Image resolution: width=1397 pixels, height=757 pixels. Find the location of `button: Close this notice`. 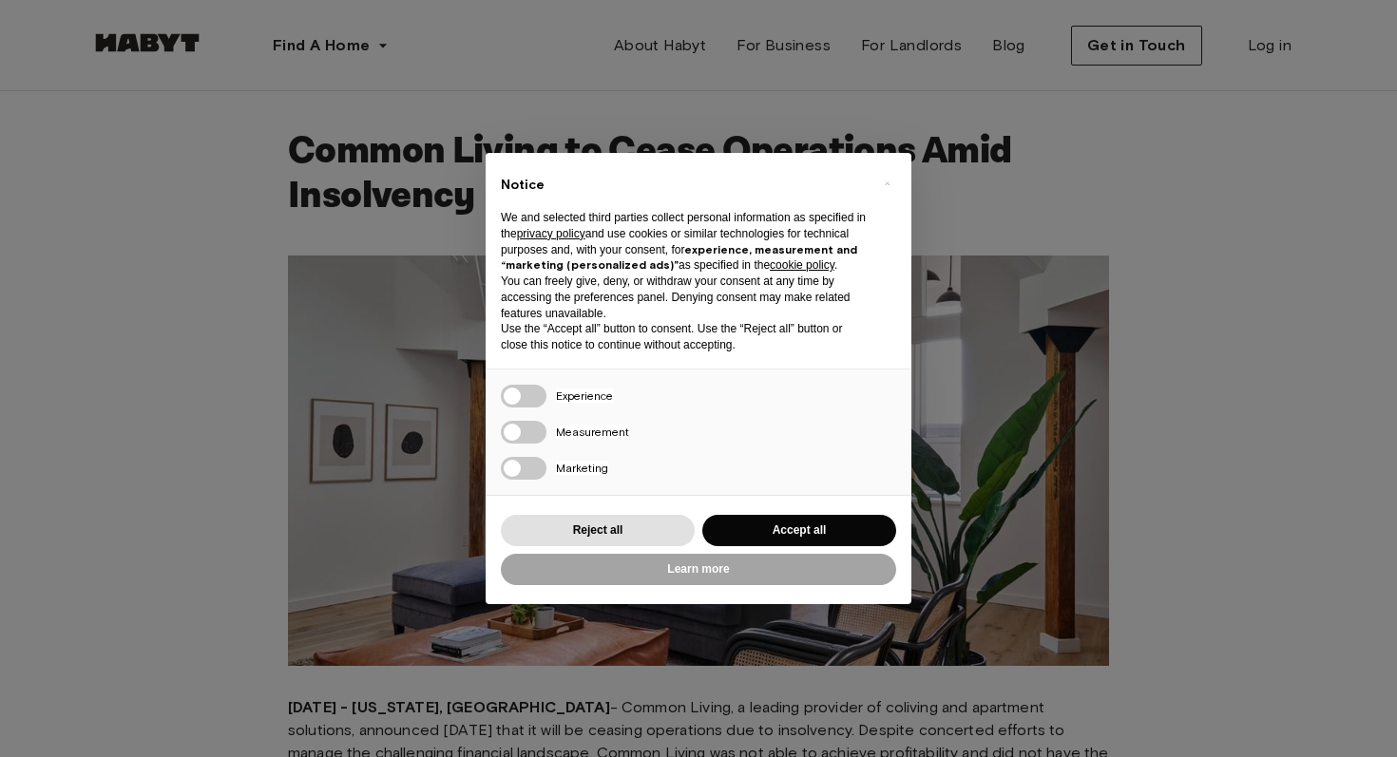

button: Close this notice is located at coordinates (886, 183).